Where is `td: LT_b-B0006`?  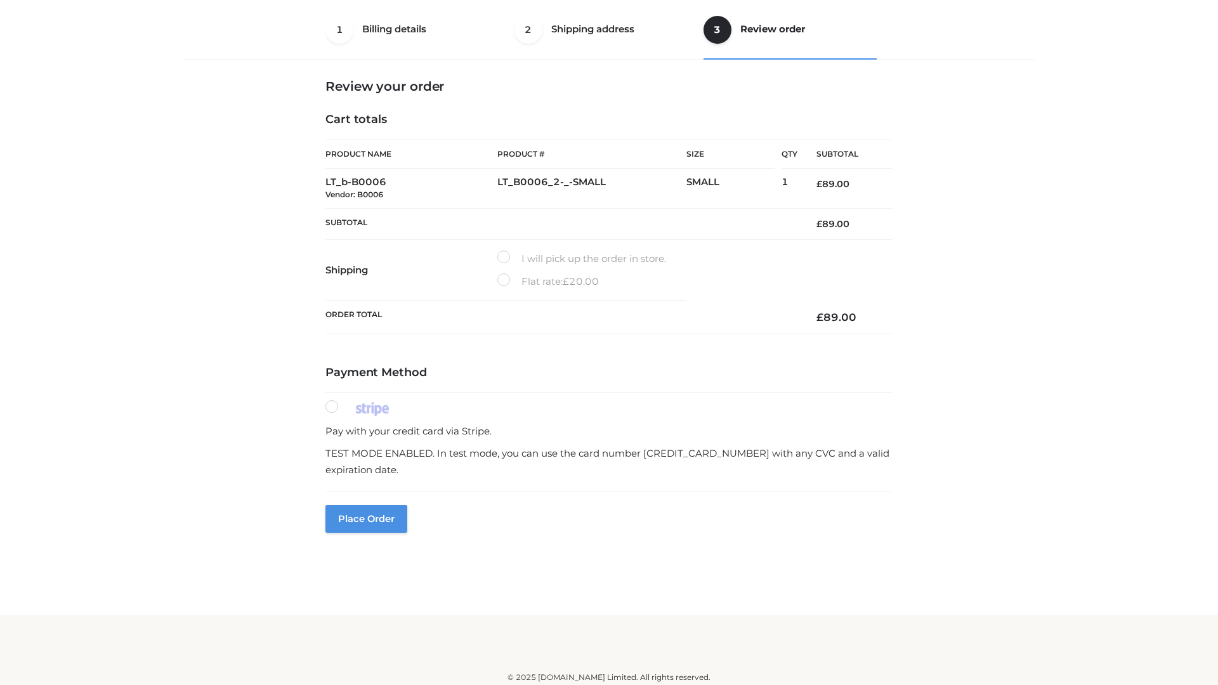
td: LT_b-B0006 is located at coordinates (411, 188).